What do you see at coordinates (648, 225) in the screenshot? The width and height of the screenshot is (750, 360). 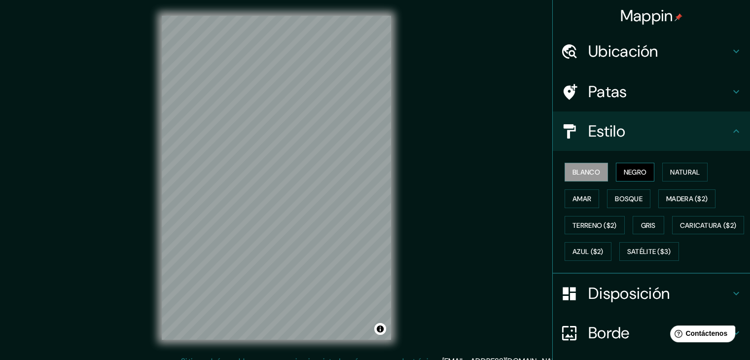 I see `font: Gris` at bounding box center [648, 225].